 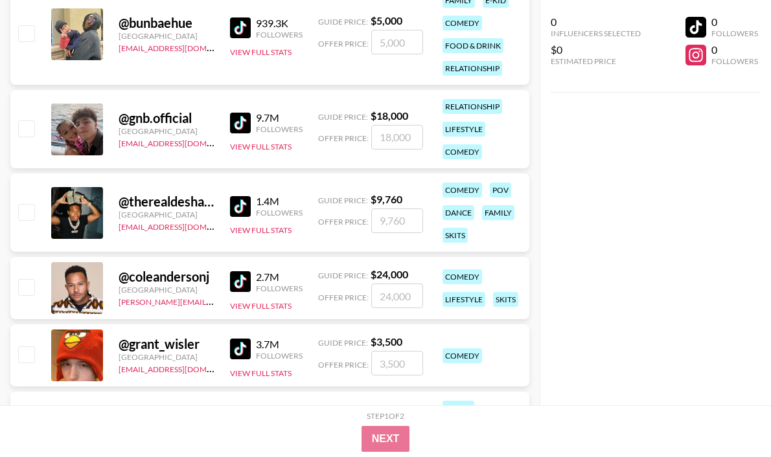 I want to click on div: 2.7M, so click(x=279, y=277).